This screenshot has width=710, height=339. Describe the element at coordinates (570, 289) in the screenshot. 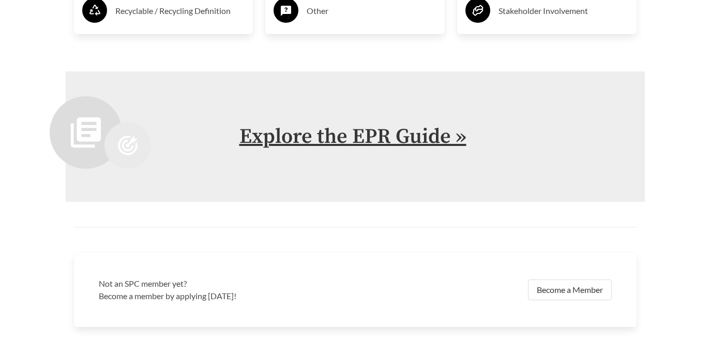

I see `a: Become a Member` at that location.